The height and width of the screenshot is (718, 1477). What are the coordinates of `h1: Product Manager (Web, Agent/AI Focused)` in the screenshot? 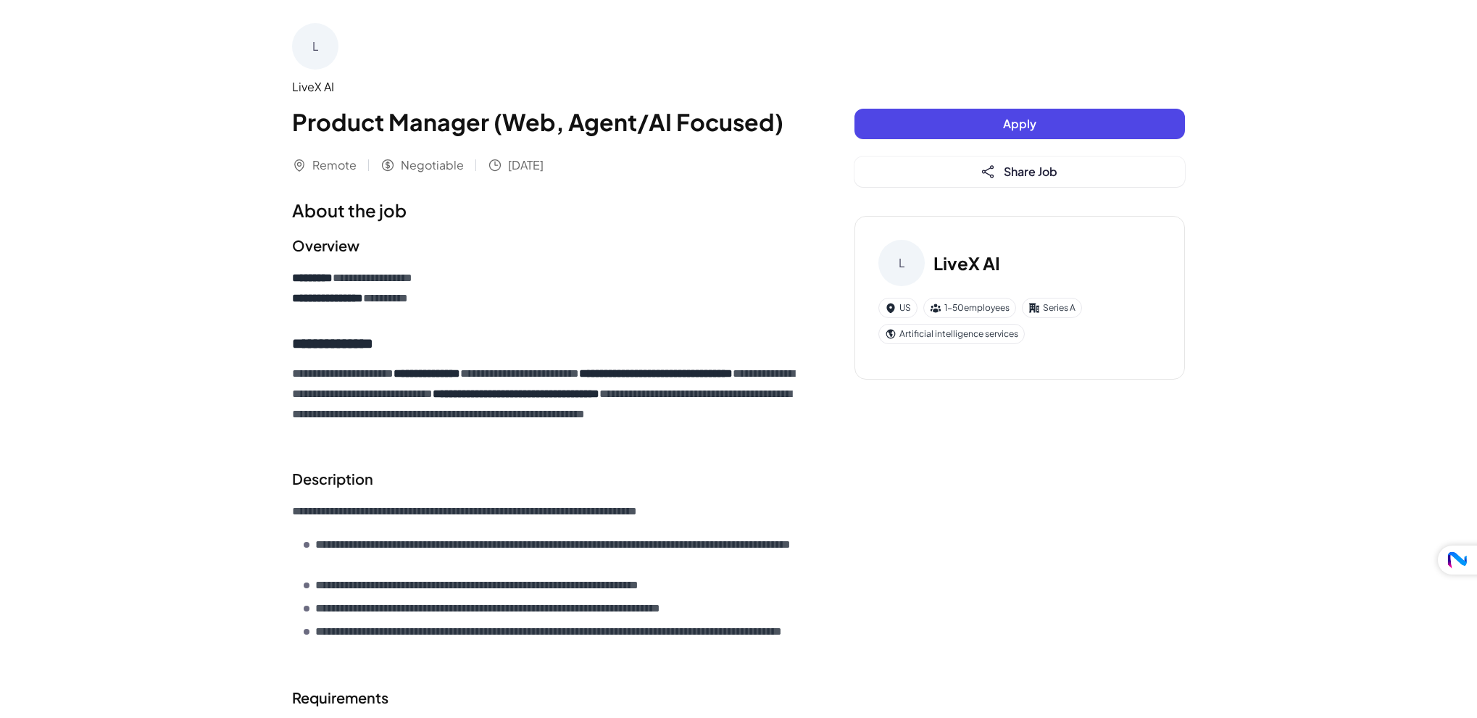 It's located at (544, 122).